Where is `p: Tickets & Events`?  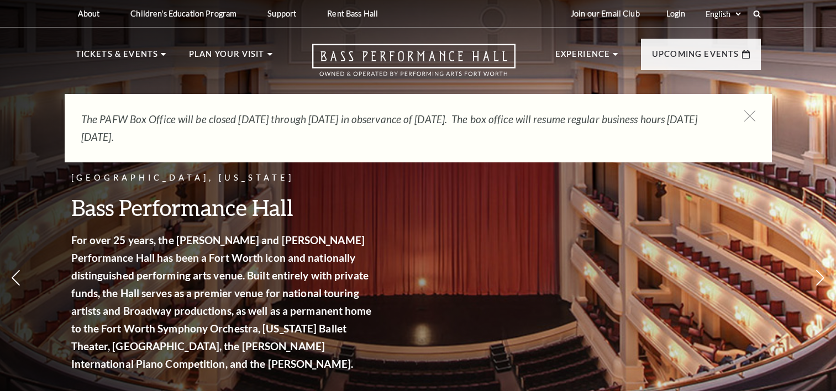 p: Tickets & Events is located at coordinates (117, 57).